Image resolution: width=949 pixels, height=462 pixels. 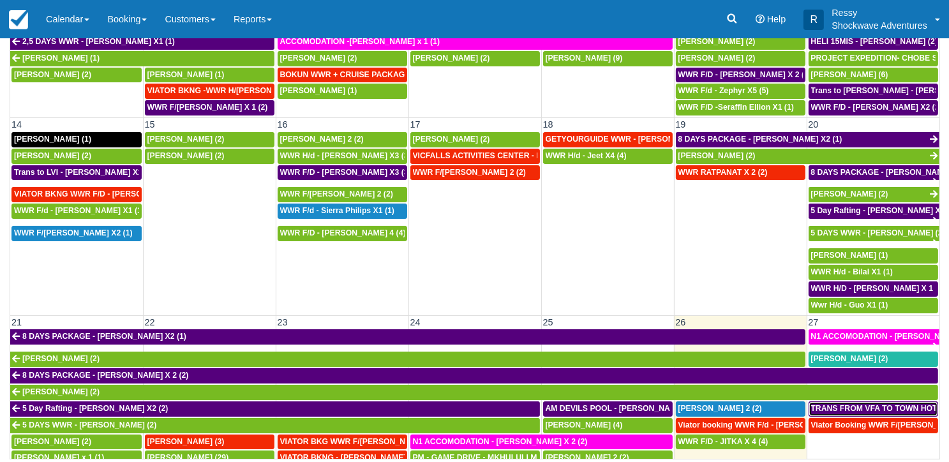 What do you see at coordinates (813, 20) in the screenshot?
I see `div: R` at bounding box center [813, 20].